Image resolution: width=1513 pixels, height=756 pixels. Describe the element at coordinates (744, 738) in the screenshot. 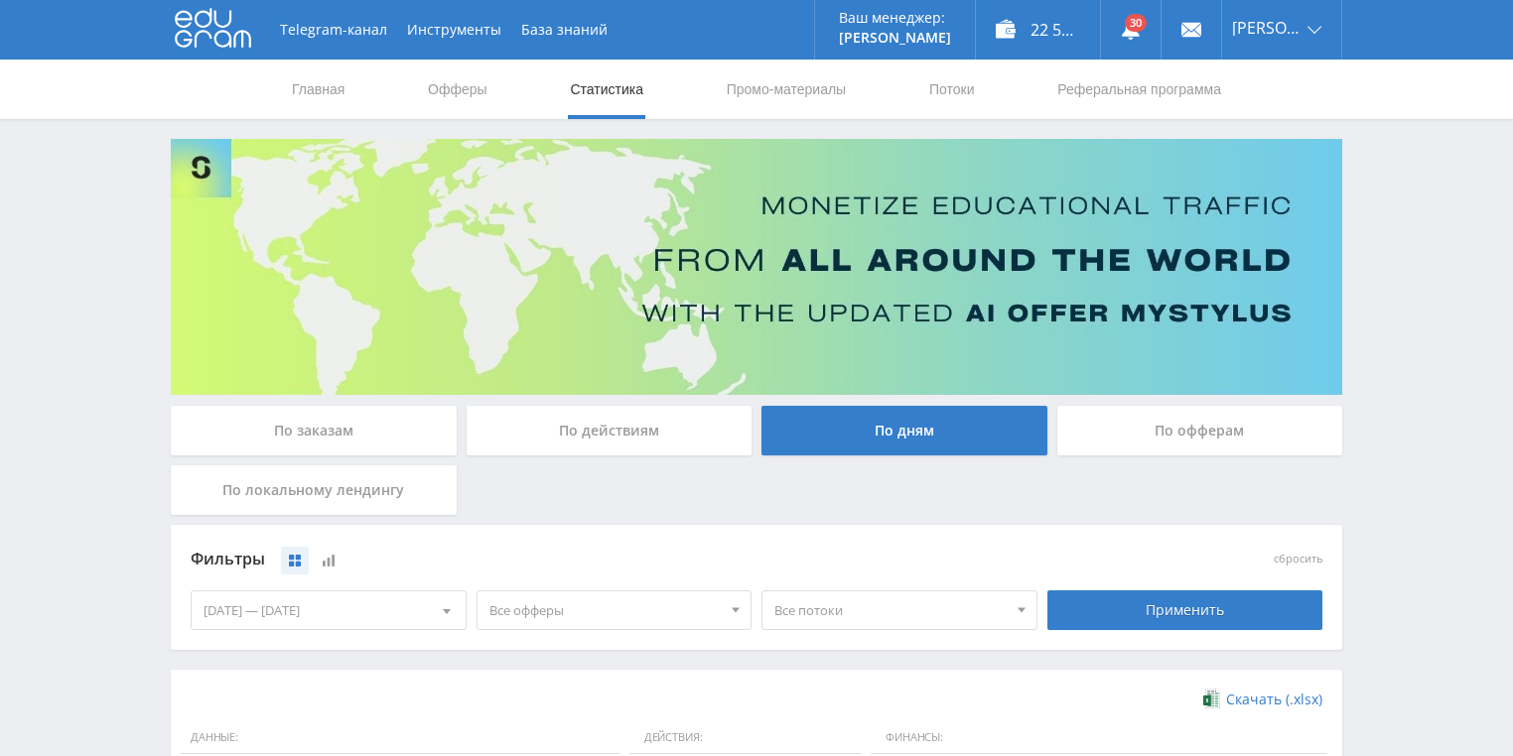

I see `span: Действия:` at that location.